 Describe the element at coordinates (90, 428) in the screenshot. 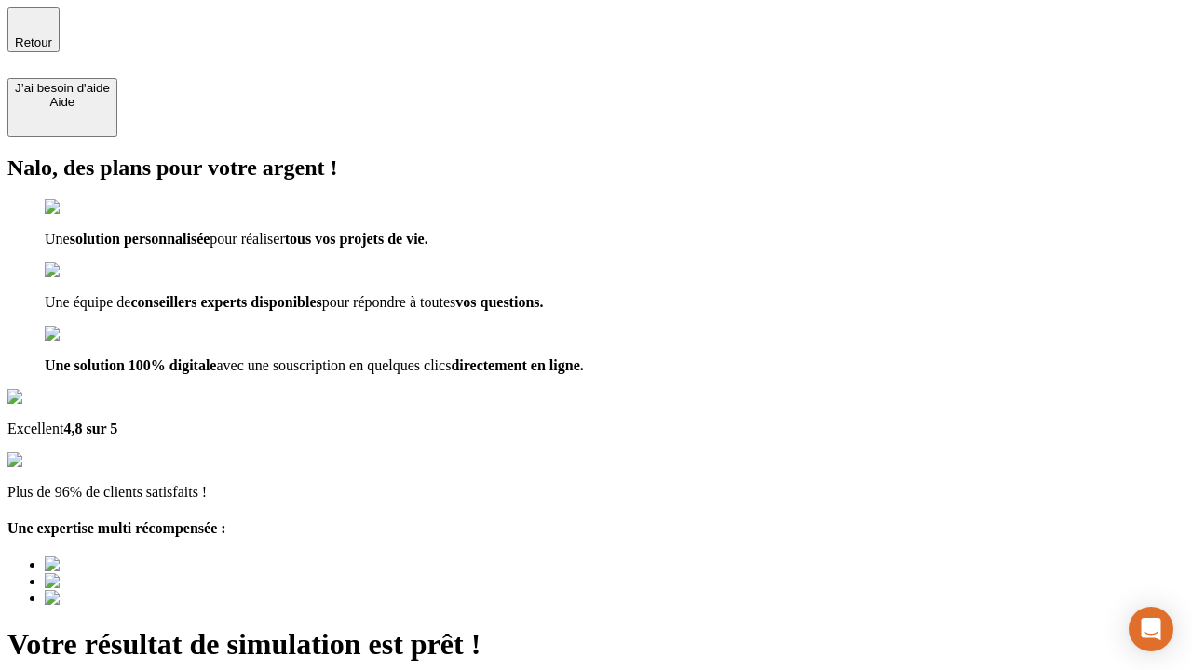

I see `span: 4,8 sur 5` at that location.